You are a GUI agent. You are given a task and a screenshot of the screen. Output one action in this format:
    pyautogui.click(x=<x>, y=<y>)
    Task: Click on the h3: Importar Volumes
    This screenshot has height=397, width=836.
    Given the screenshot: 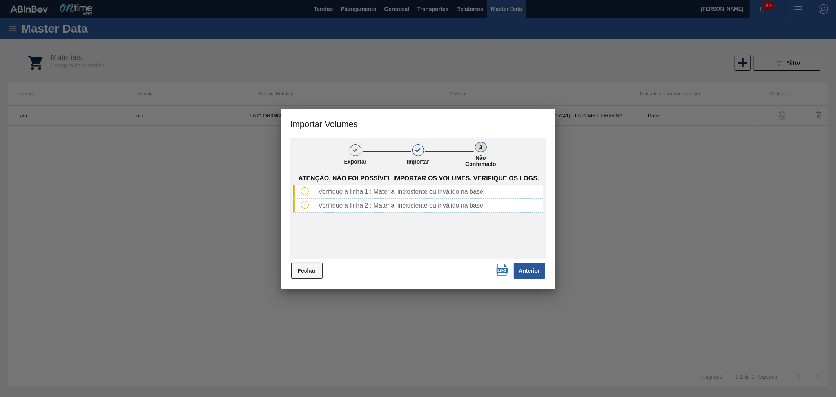 What is the action you would take?
    pyautogui.click(x=418, y=123)
    